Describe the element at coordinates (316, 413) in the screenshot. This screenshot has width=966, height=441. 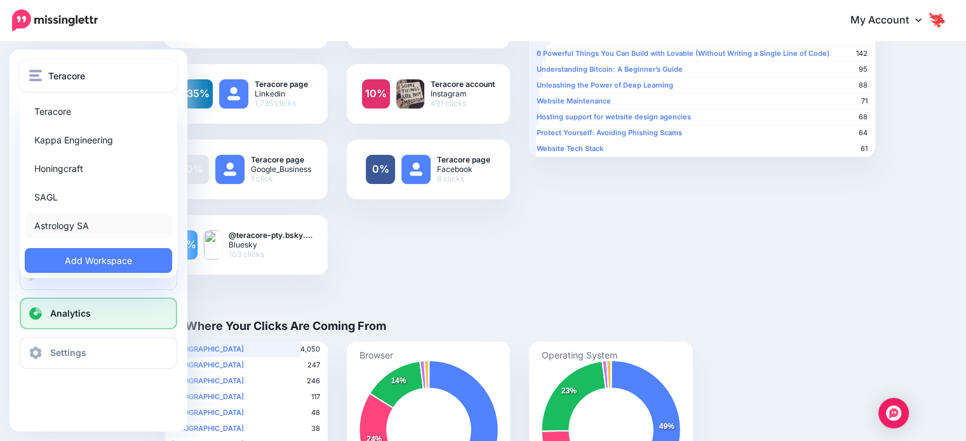
I see `span: 48` at that location.